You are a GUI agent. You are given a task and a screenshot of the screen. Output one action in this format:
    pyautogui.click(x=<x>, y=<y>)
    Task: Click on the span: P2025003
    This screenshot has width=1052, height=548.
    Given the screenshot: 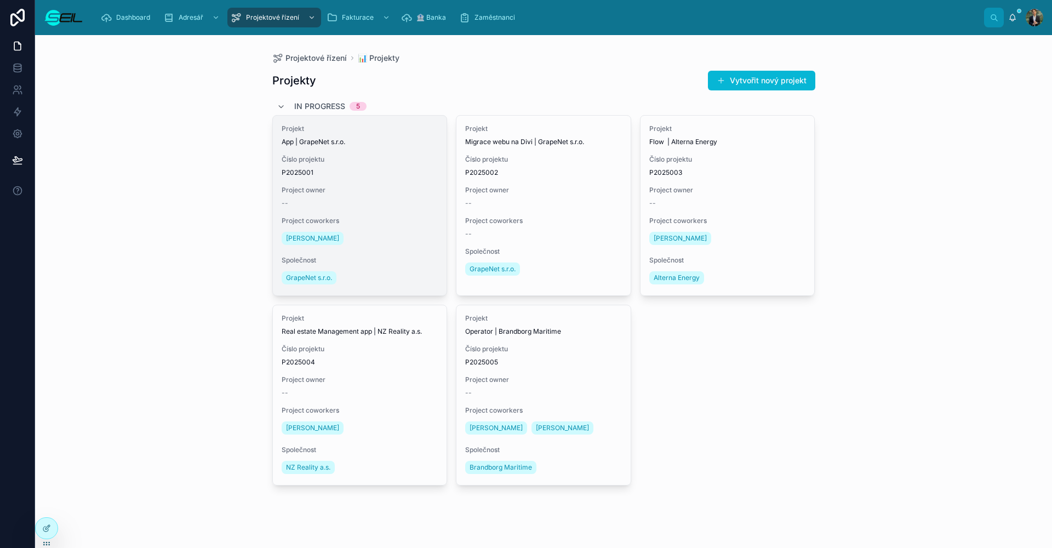 What is the action you would take?
    pyautogui.click(x=728, y=173)
    